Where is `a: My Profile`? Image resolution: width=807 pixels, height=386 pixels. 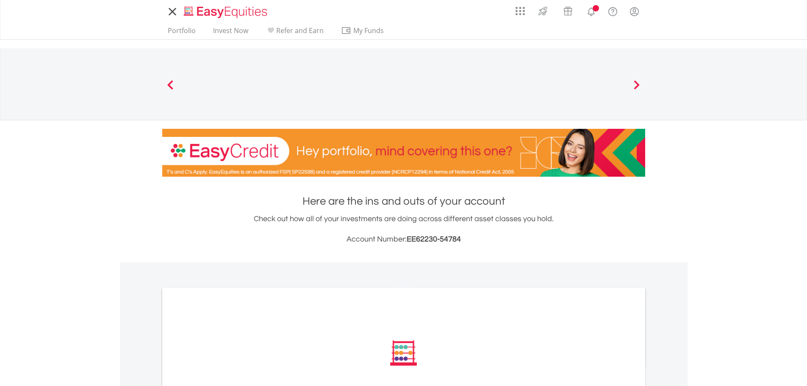 a: My Profile is located at coordinates (634, 11).